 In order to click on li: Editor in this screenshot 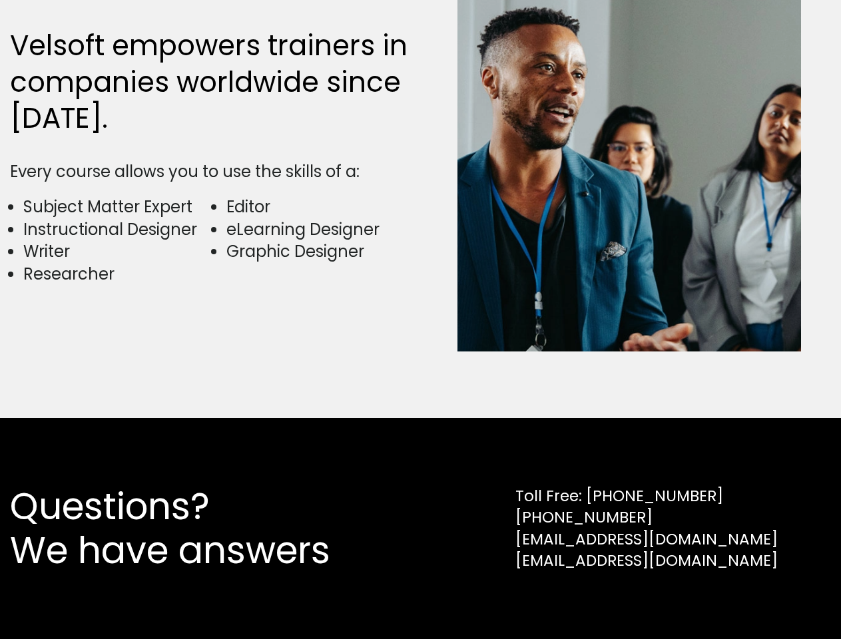, I will do `click(319, 207)`.